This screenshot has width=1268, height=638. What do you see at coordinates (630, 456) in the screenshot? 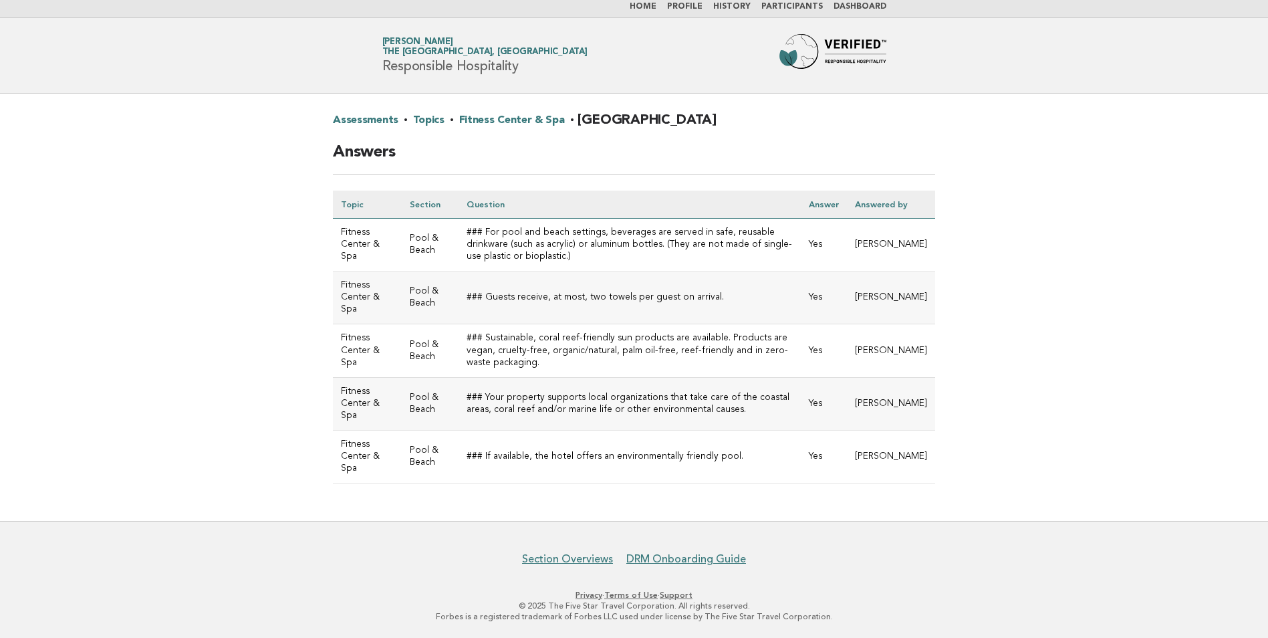
I see `td: ### If available, the hotel offers an environmentally friendly pool.` at bounding box center [630, 456].